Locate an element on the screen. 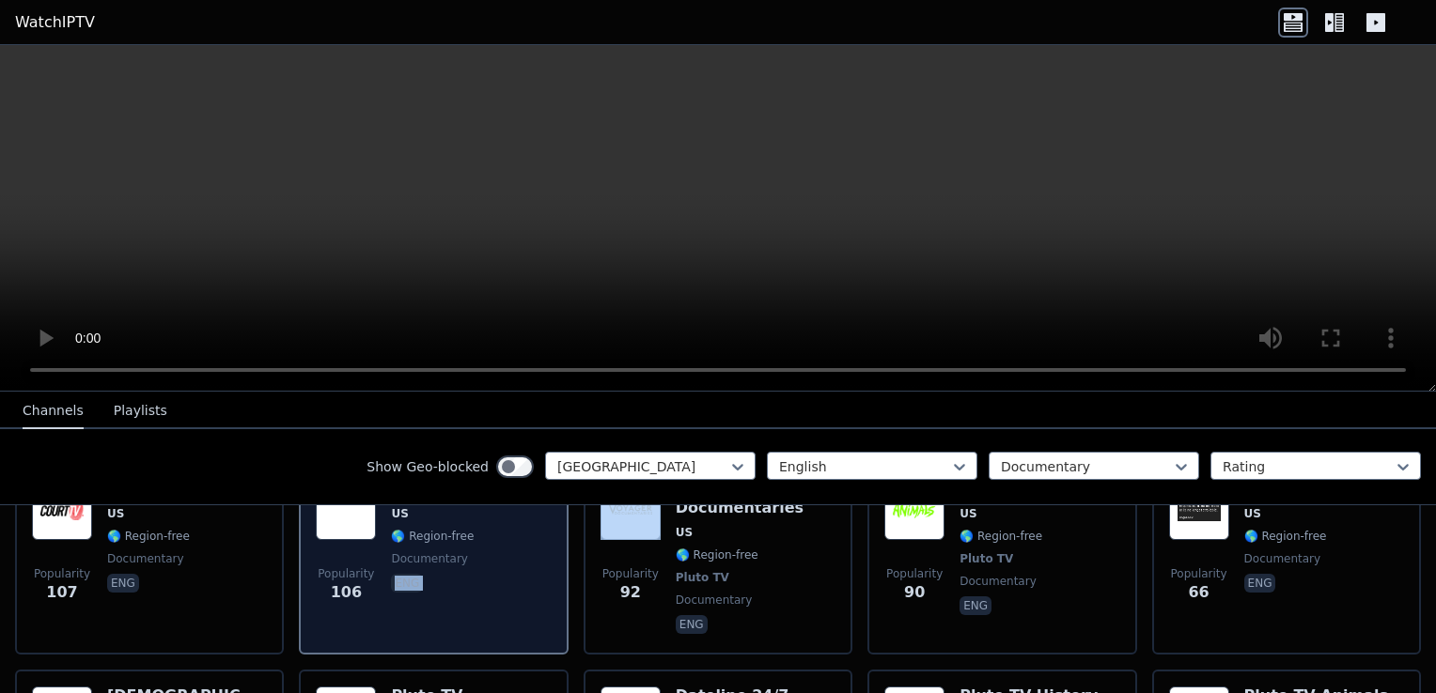 The height and width of the screenshot is (693, 1436). button: Channels is located at coordinates (53, 412).